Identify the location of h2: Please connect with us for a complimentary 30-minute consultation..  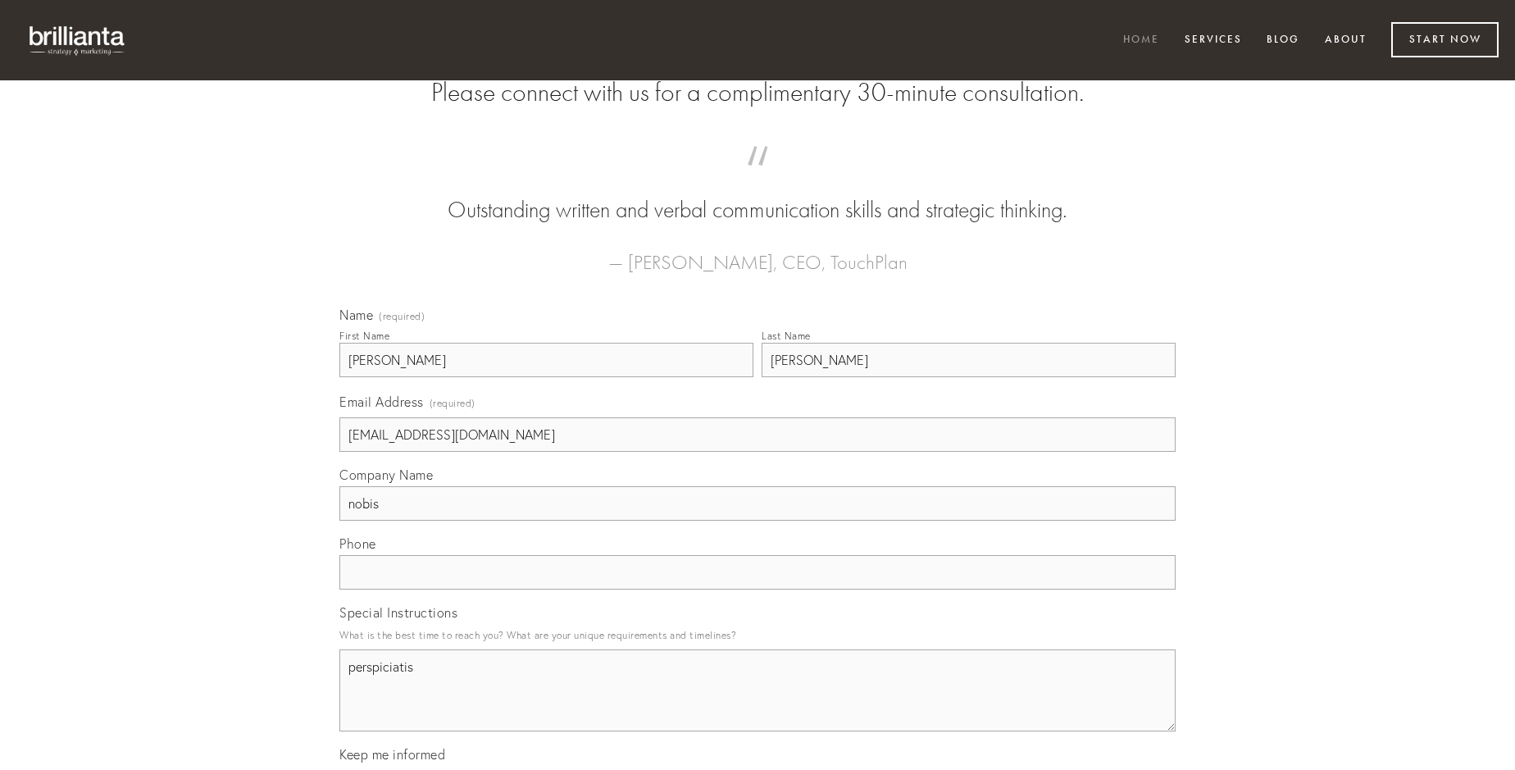
(757, 93).